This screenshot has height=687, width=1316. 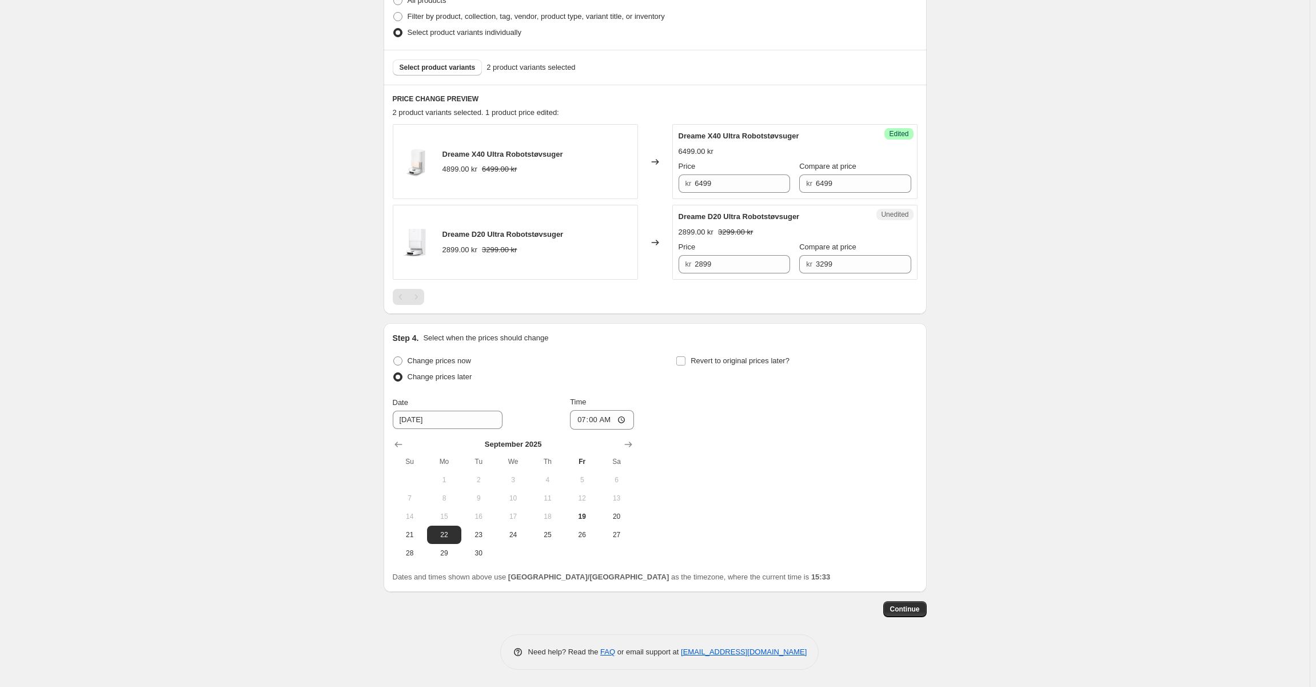 I want to click on span: 7, so click(x=410, y=498).